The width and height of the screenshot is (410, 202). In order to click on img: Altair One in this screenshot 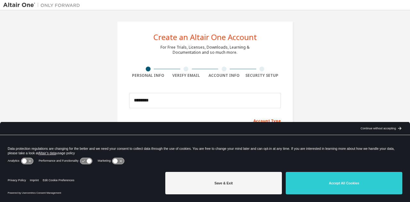, I will do `click(43, 5)`.